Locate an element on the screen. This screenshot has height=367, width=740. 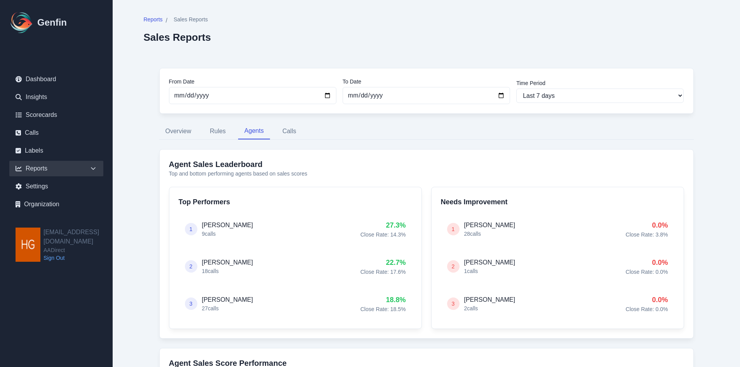
p: 9 calls is located at coordinates (228, 234).